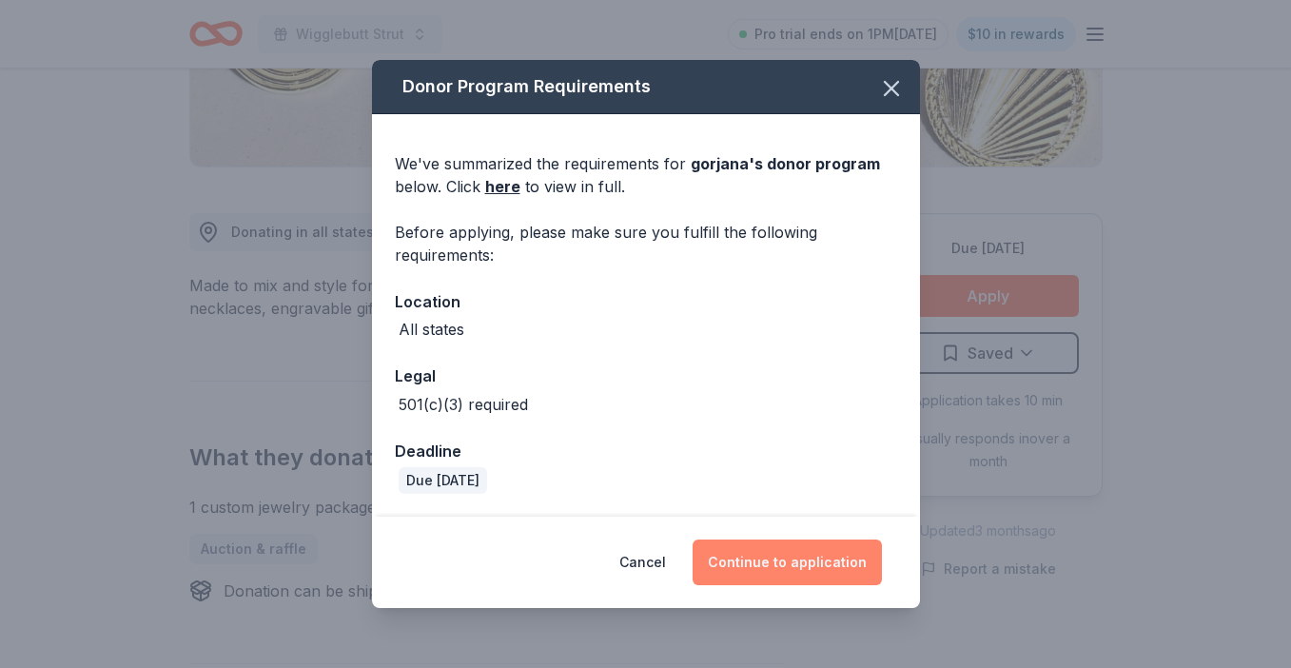 Image resolution: width=1291 pixels, height=668 pixels. Describe the element at coordinates (646, 87) in the screenshot. I see `div: Donor Program Requirements` at that location.